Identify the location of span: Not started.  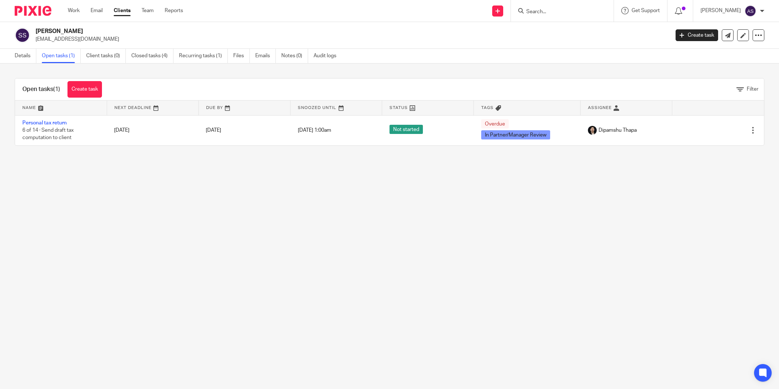
(406, 129).